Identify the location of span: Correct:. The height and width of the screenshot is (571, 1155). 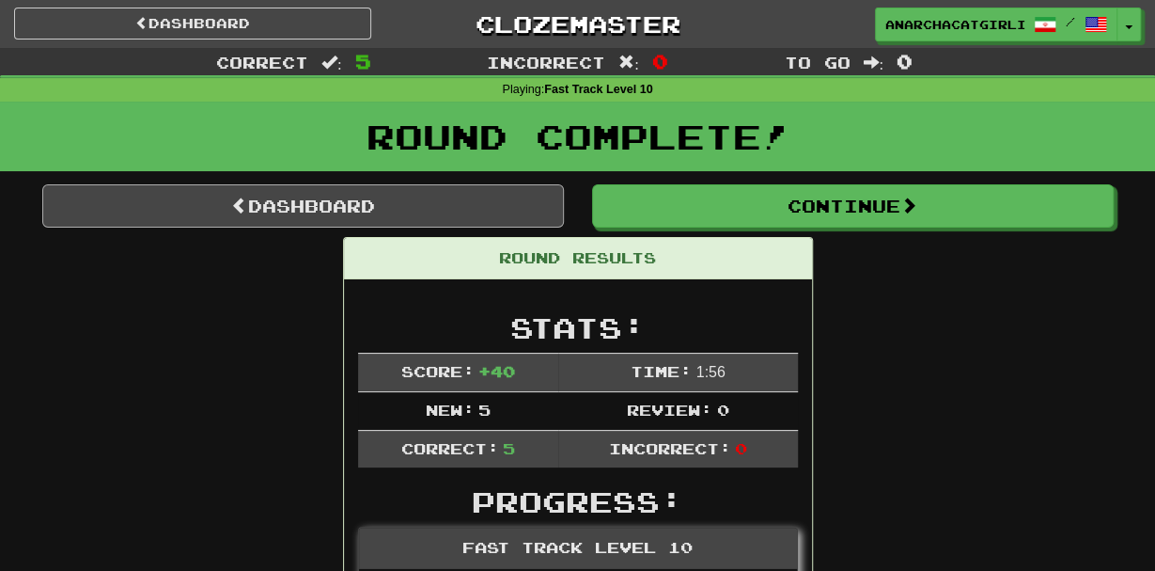
(450, 447).